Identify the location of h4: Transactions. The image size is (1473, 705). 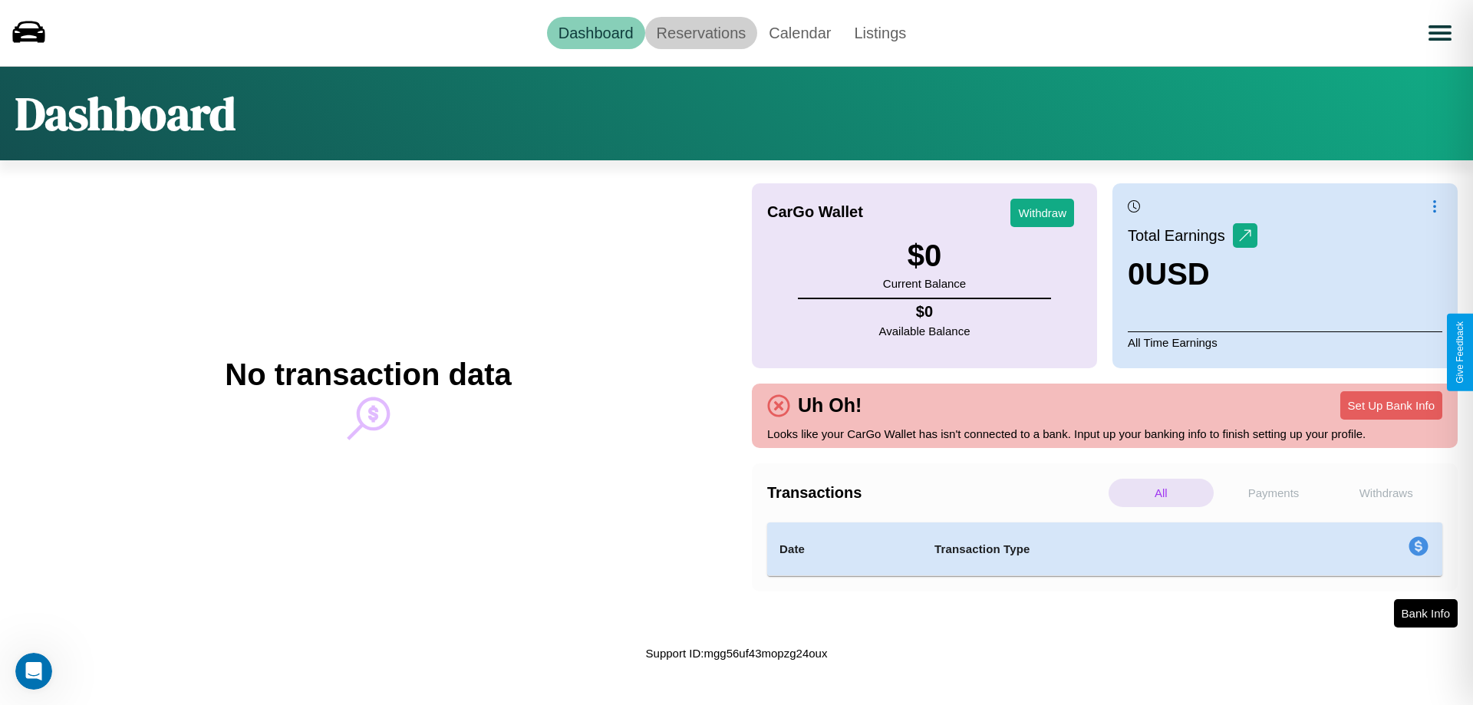
(936, 493).